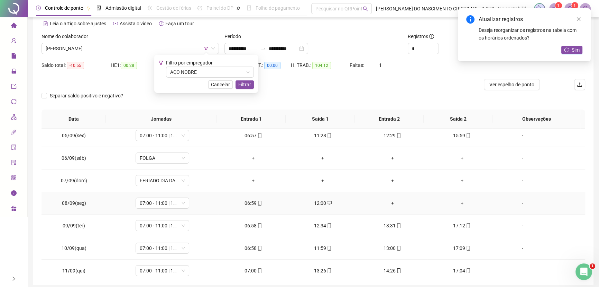  What do you see at coordinates (462, 248) in the screenshot?
I see `div: 17:09` at bounding box center [462, 248].